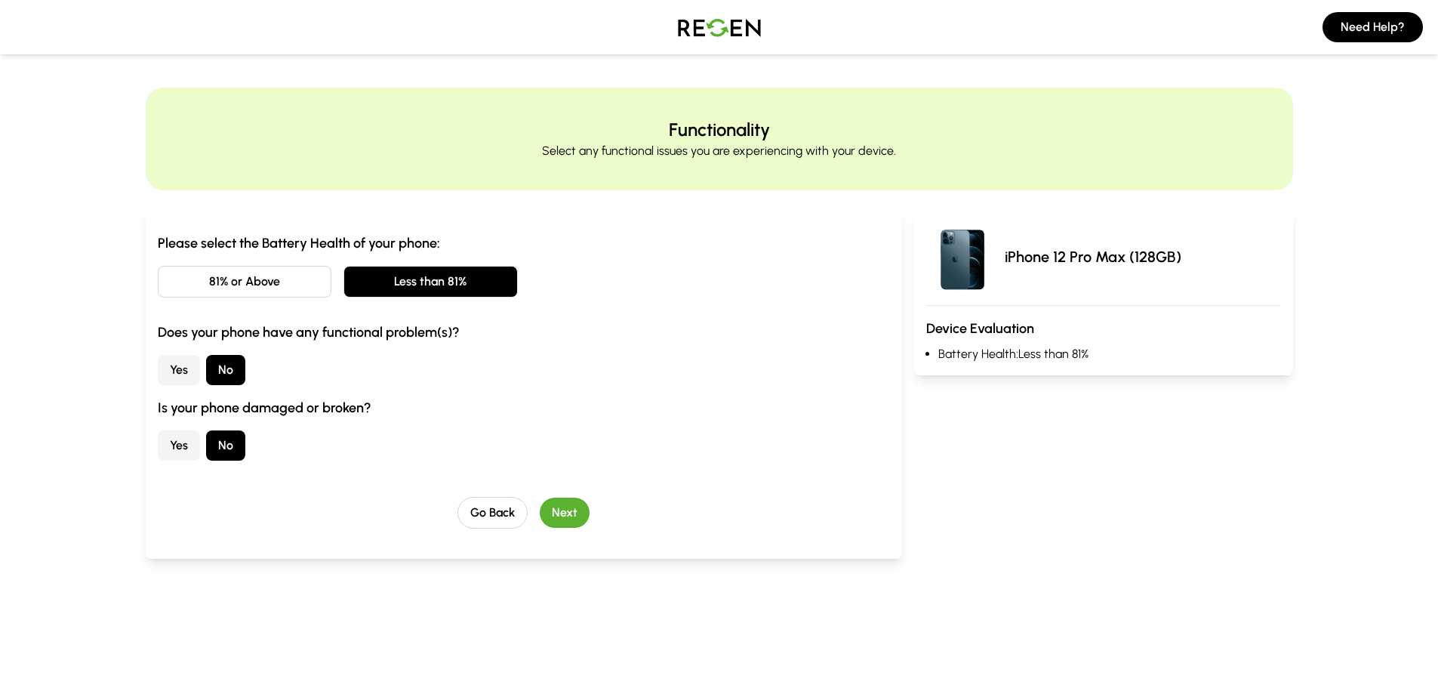 This screenshot has width=1438, height=688. I want to click on button: Next, so click(565, 513).